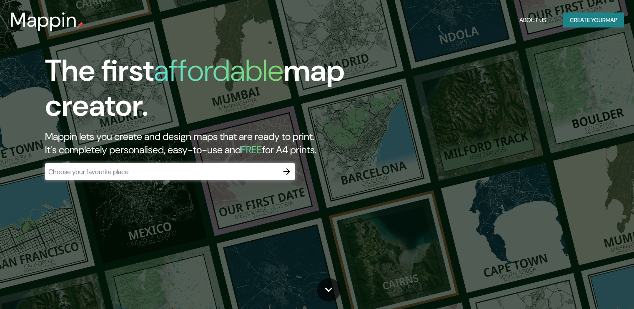  I want to click on h1: affordable, so click(218, 70).